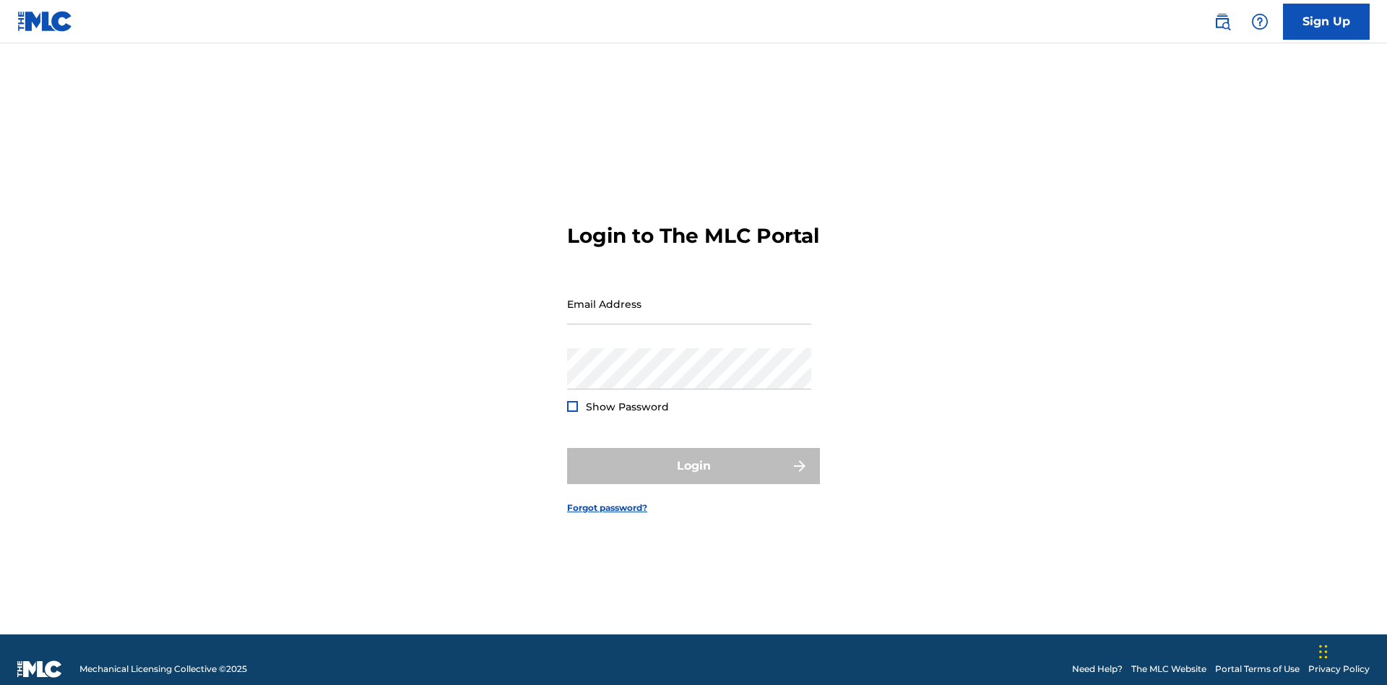 The image size is (1387, 685). I want to click on div: Help, so click(1260, 22).